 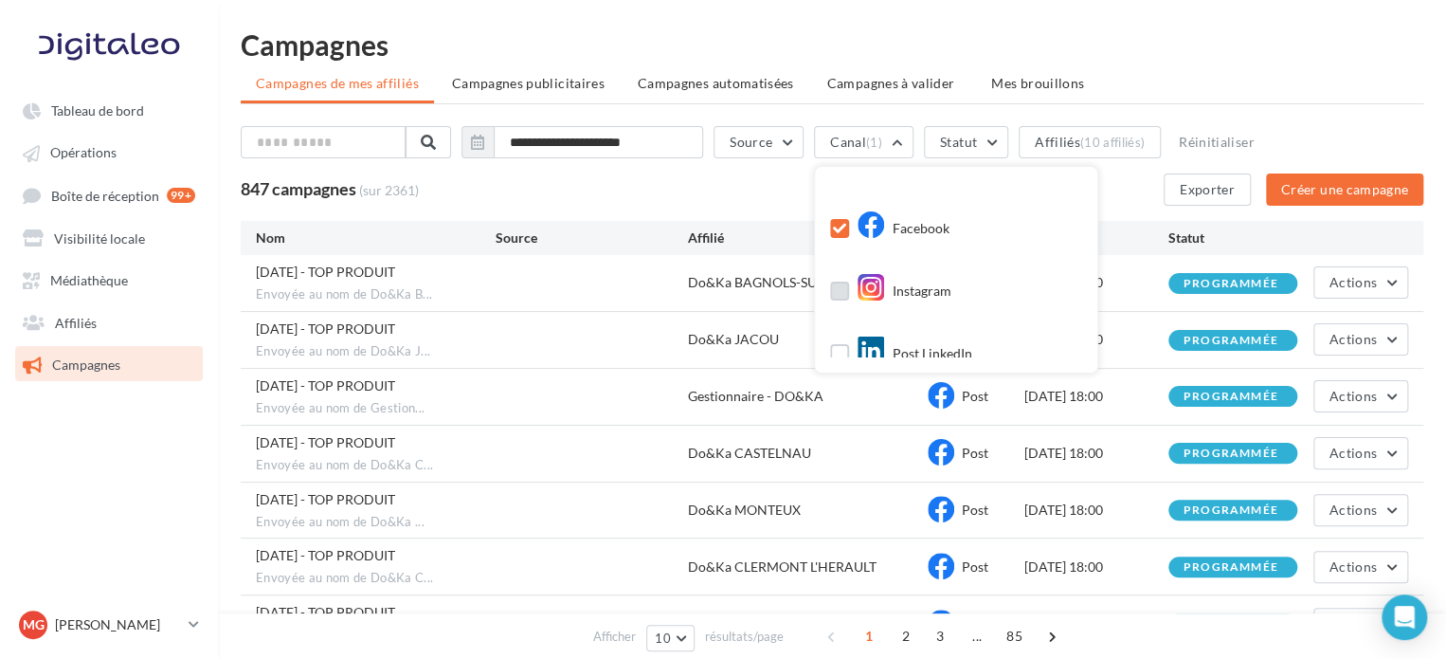 I want to click on span: Affiliés, so click(x=76, y=321).